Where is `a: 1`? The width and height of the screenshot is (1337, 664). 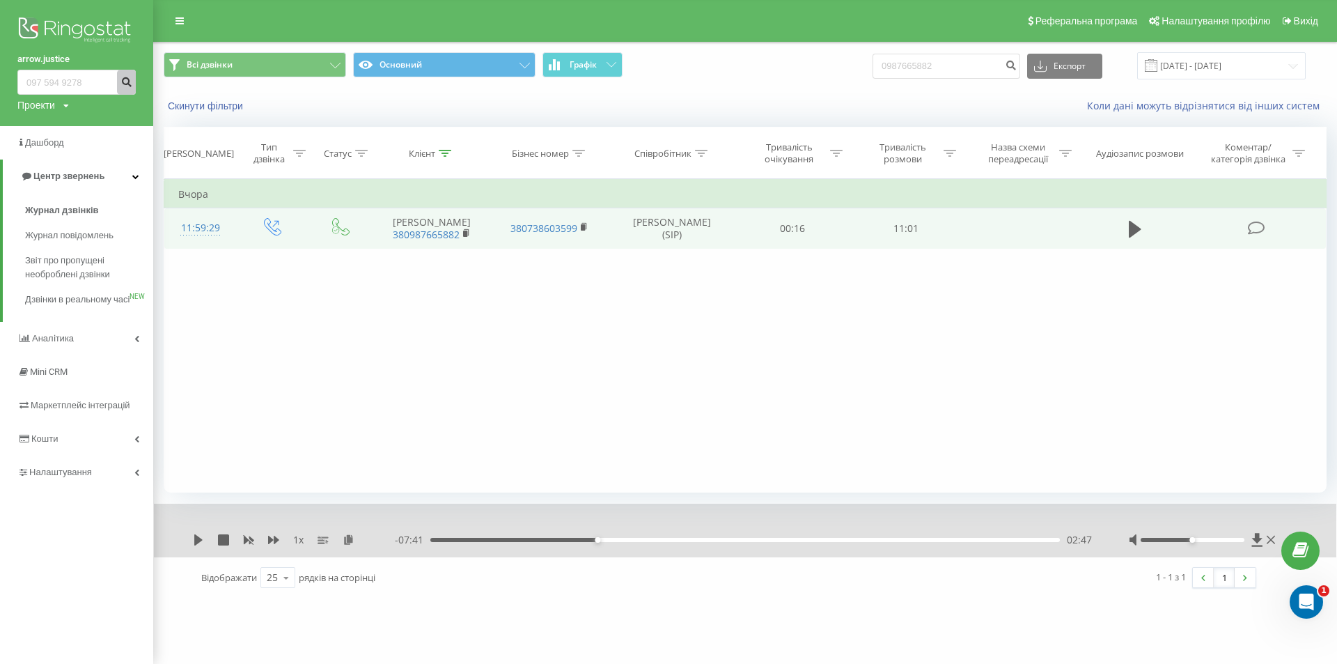
a: 1 is located at coordinates (1224, 577).